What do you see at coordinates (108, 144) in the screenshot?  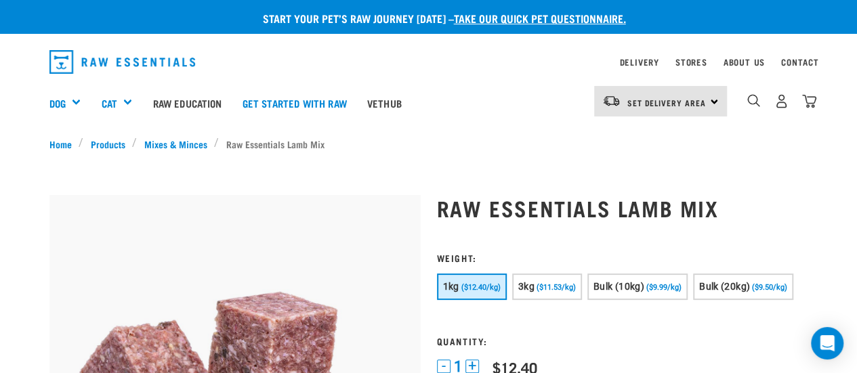 I see `a: Products` at bounding box center [108, 144].